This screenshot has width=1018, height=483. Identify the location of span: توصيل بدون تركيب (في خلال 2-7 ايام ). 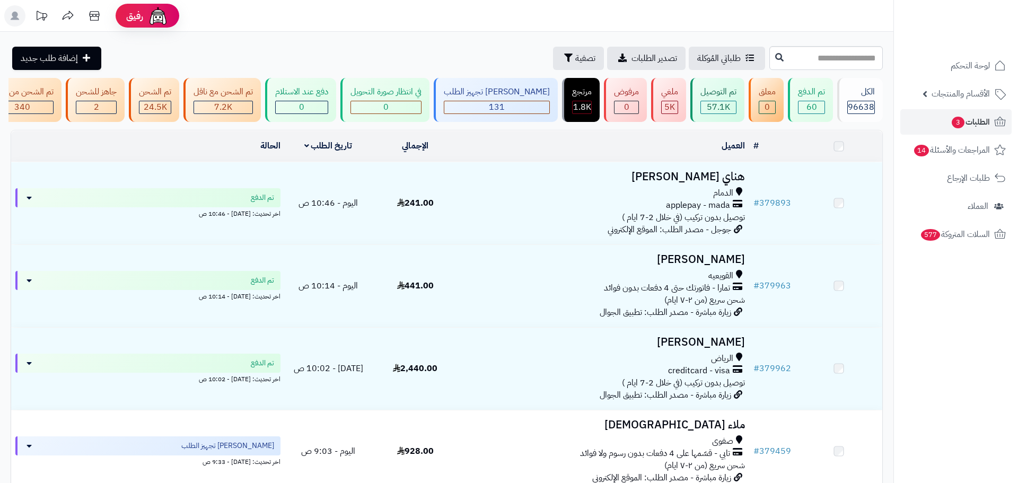
(684, 217).